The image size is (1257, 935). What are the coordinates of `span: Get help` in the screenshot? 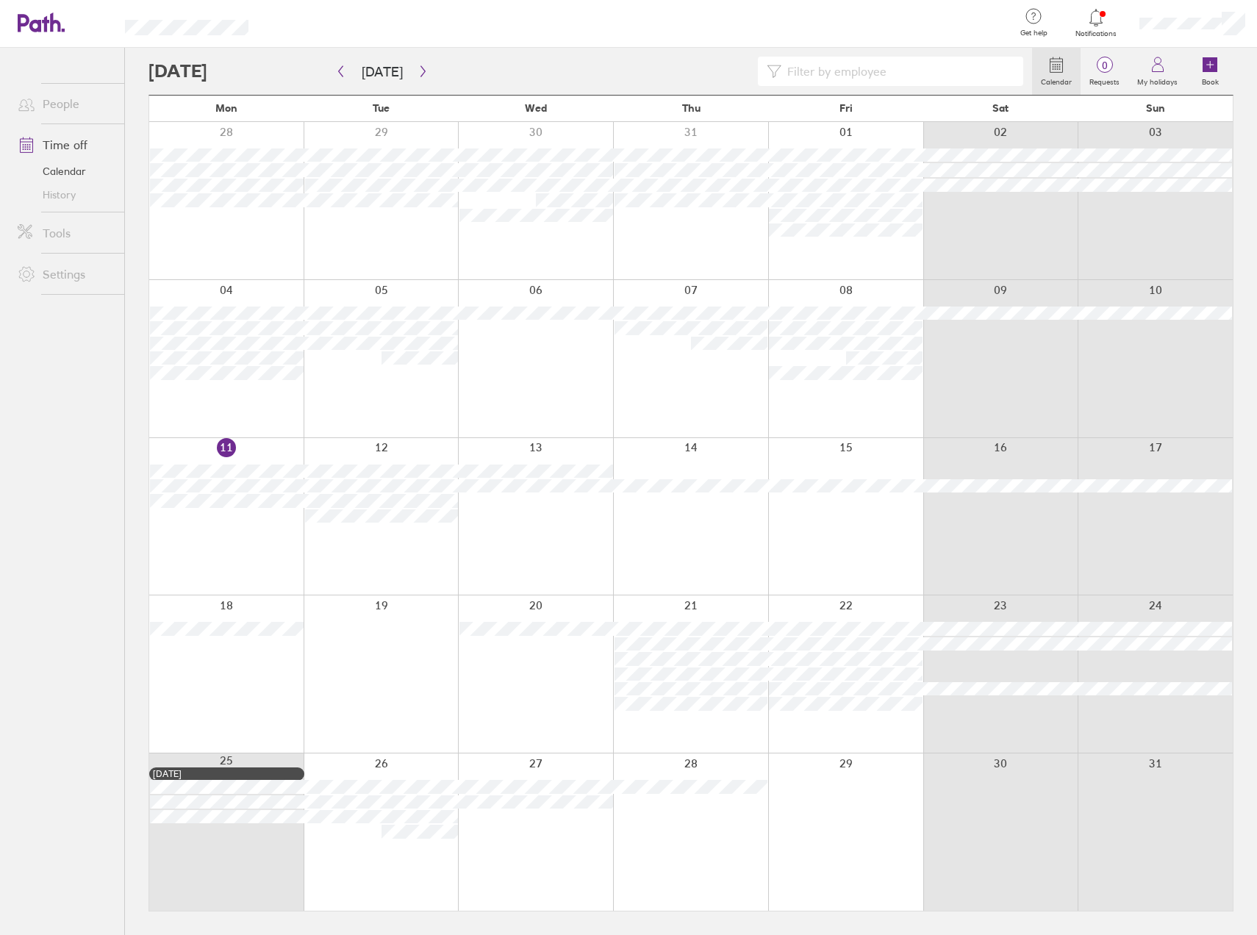 It's located at (1034, 33).